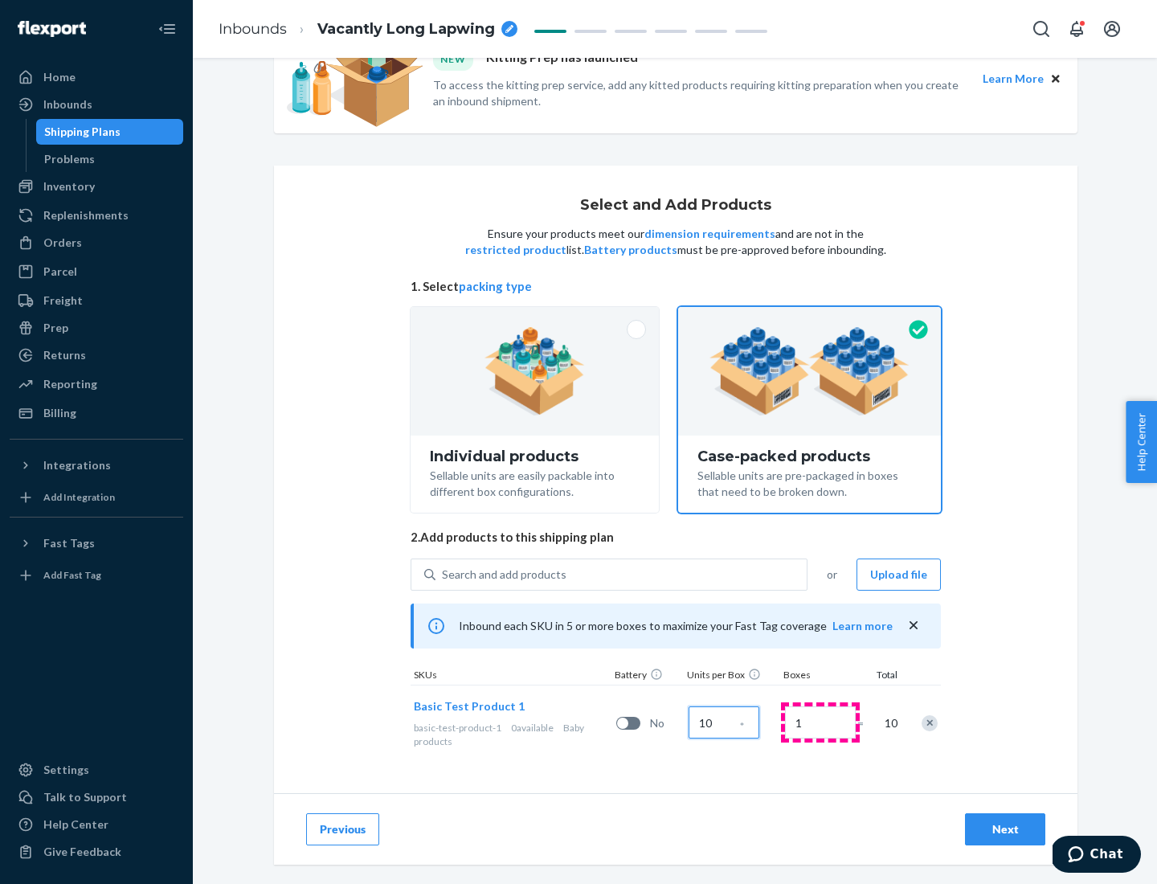 This screenshot has width=1157, height=884. I want to click on p: To access the kitting prep service, add any kitted products requiring kitting preparation when yo..., so click(701, 93).